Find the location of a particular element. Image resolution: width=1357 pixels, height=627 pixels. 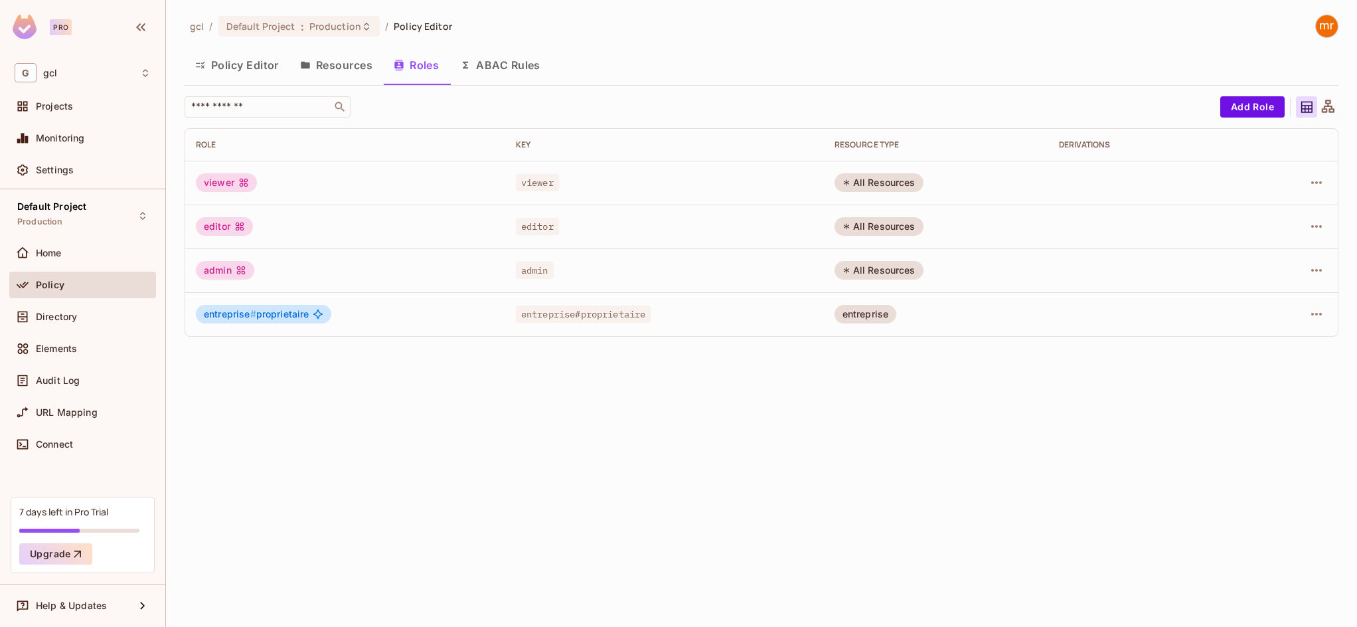

span: Projects is located at coordinates (54, 106).